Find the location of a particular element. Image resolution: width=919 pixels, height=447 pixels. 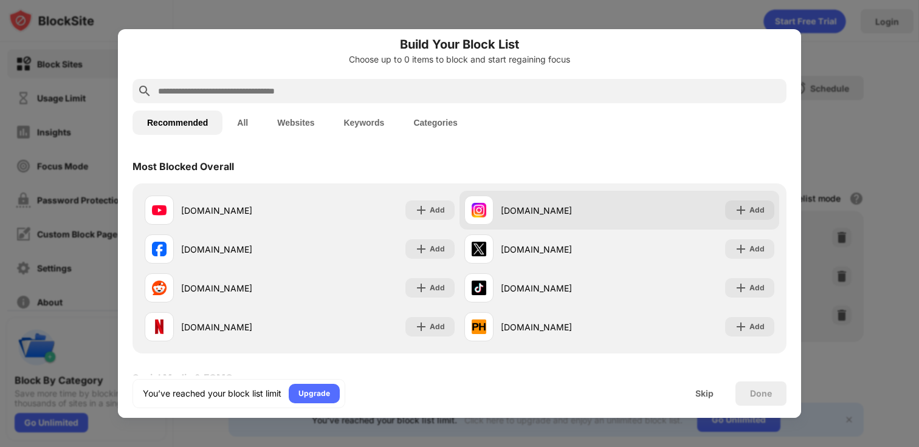

img: search.svg is located at coordinates (145, 91).